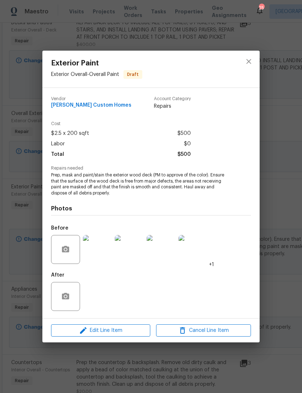 The image size is (302, 393). I want to click on span: Exterior Paint, so click(97, 63).